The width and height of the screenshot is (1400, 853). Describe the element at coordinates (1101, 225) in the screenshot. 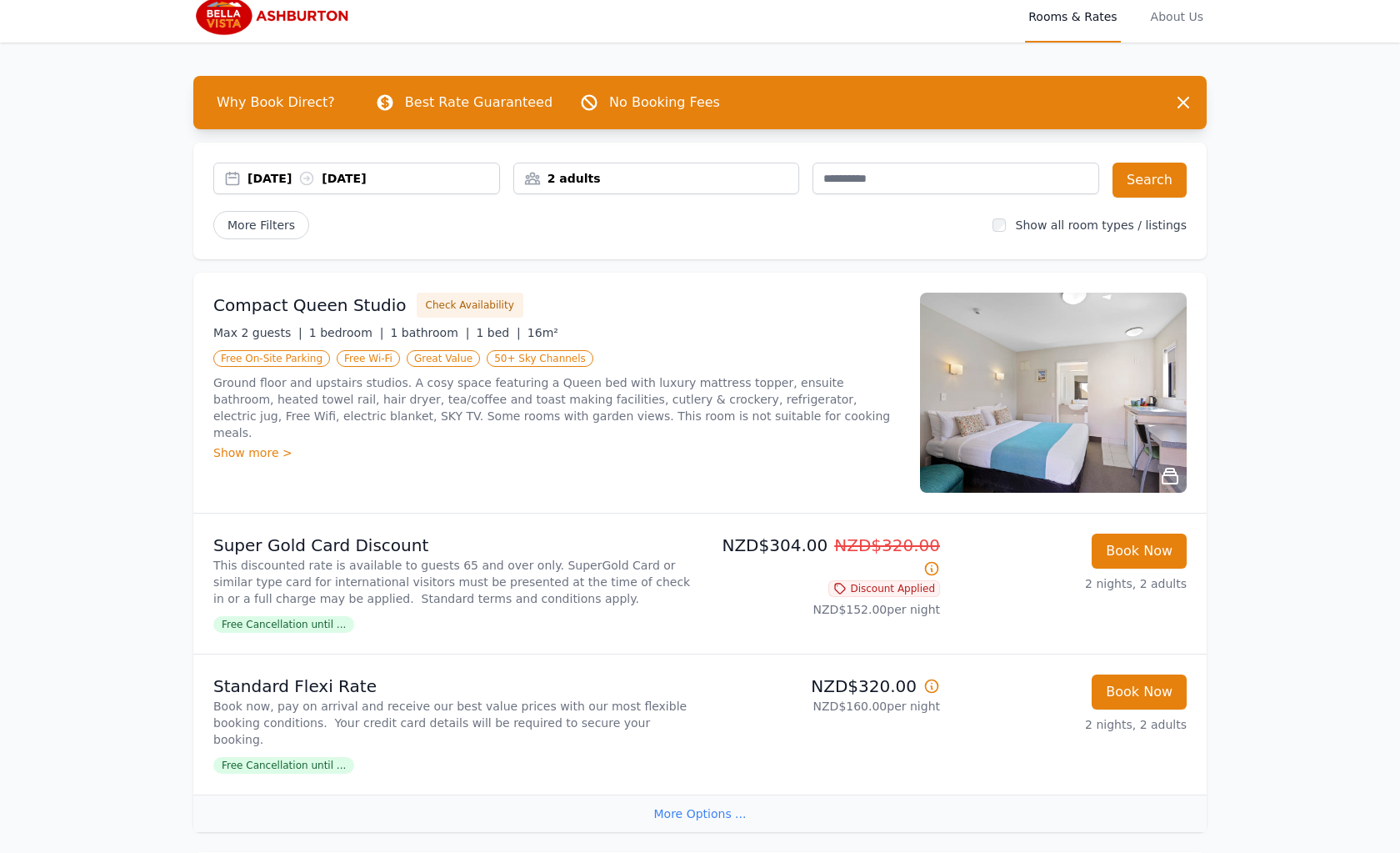

I see `label: Show all room types / listings` at that location.